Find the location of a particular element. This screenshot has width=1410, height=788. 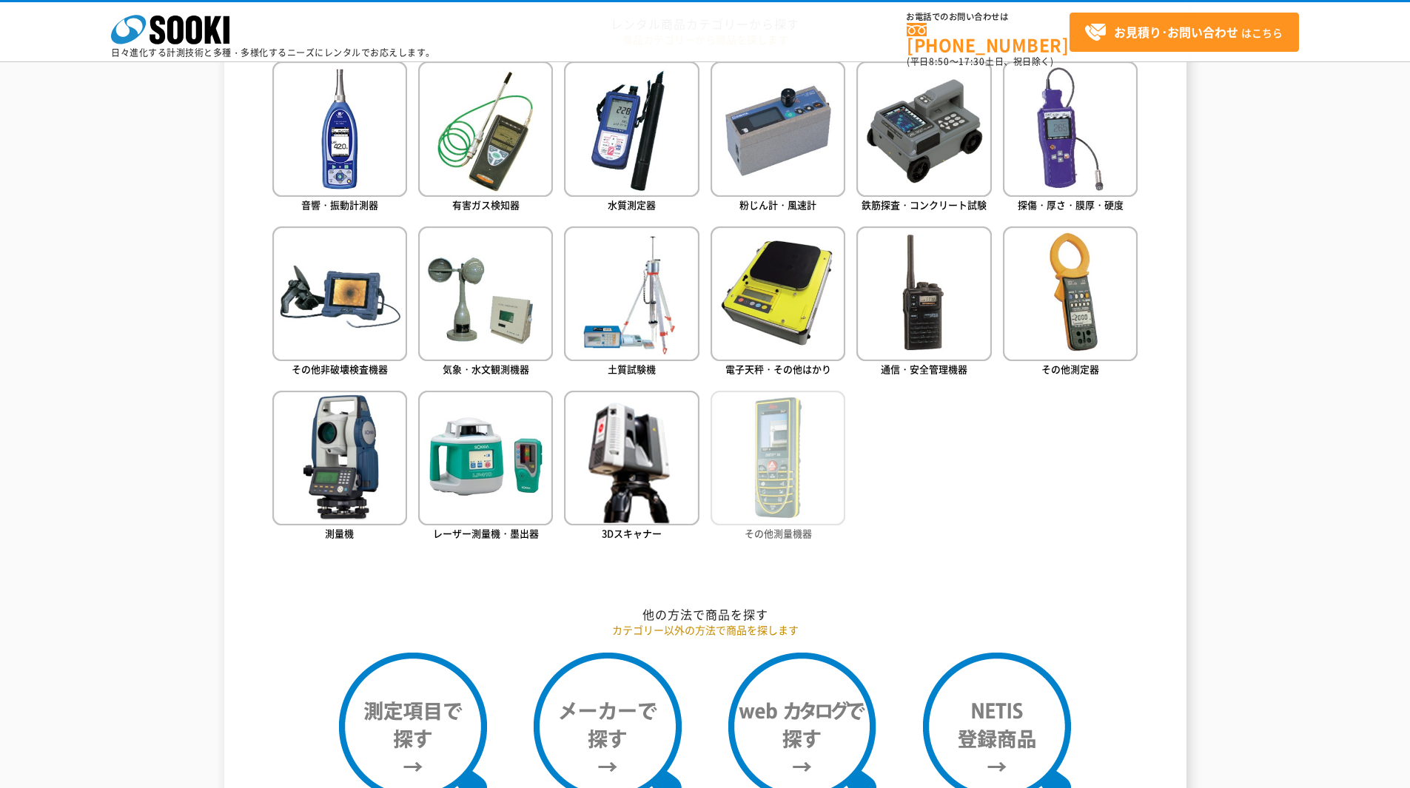

img: その他非破壊検査機器 is located at coordinates (340, 294).